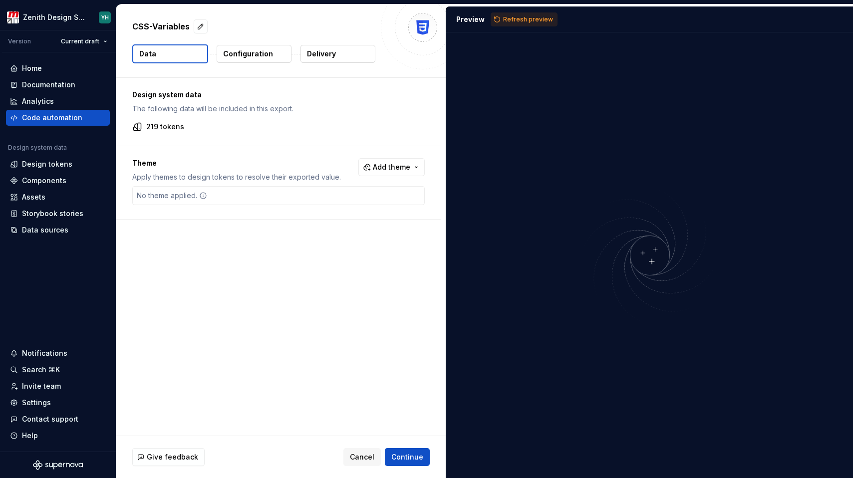 The width and height of the screenshot is (853, 478). What do you see at coordinates (33, 197) in the screenshot?
I see `div: Assets` at bounding box center [33, 197].